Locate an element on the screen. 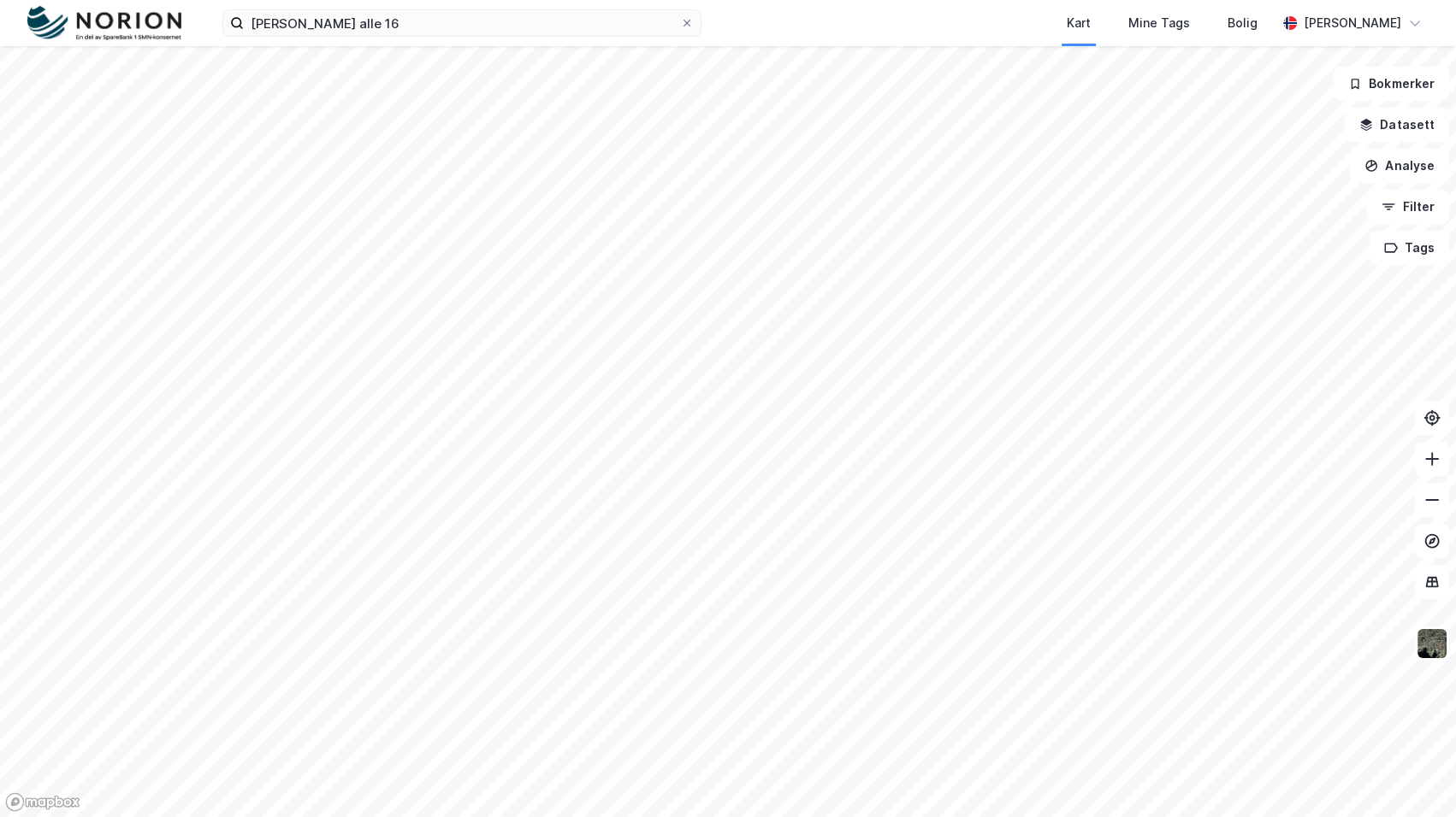 Image resolution: width=1456 pixels, height=817 pixels. div: Kart is located at coordinates (1079, 23).